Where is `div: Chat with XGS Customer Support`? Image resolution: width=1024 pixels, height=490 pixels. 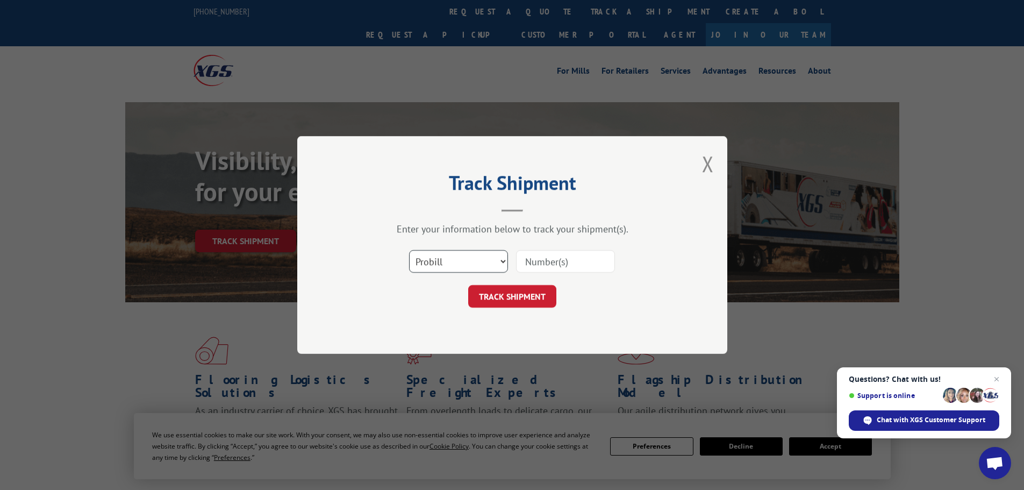 div: Chat with XGS Customer Support is located at coordinates (924, 420).